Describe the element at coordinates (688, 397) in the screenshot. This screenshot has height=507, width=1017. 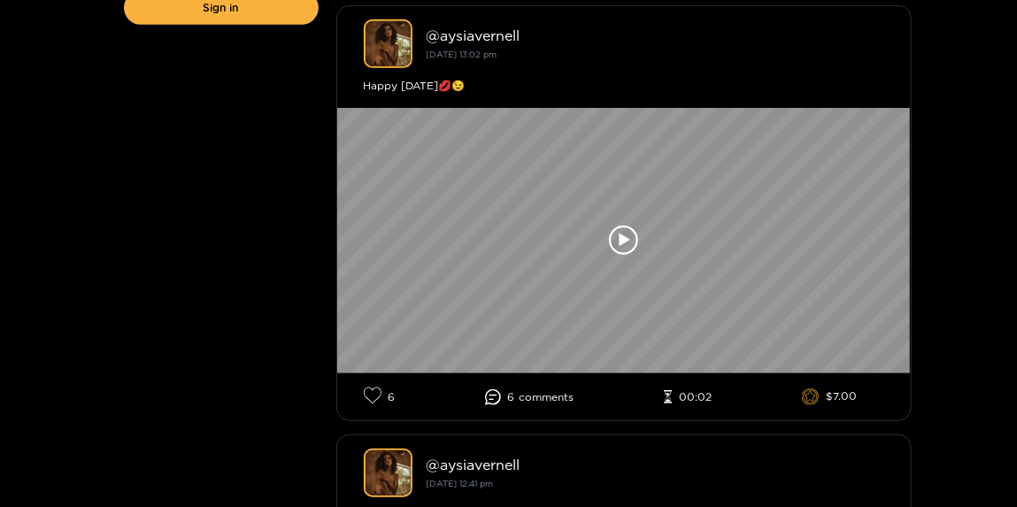
I see `li: 00:02` at that location.